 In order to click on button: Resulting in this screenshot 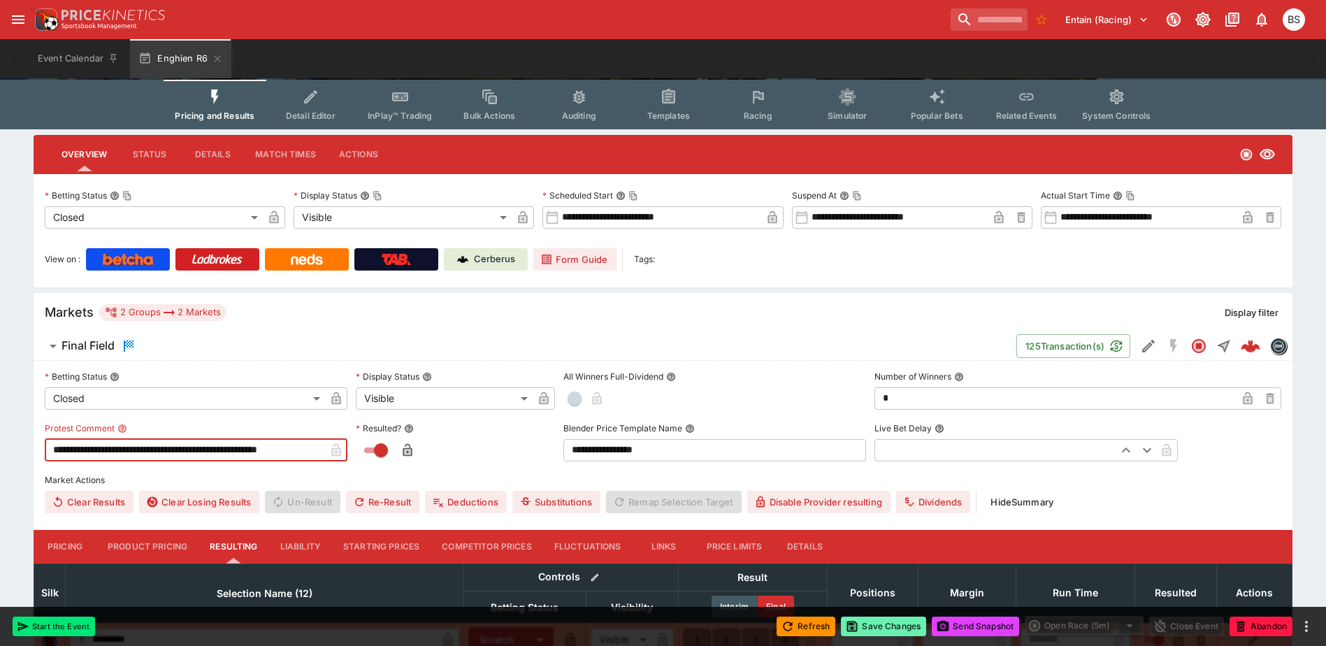, I will do `click(234, 547)`.